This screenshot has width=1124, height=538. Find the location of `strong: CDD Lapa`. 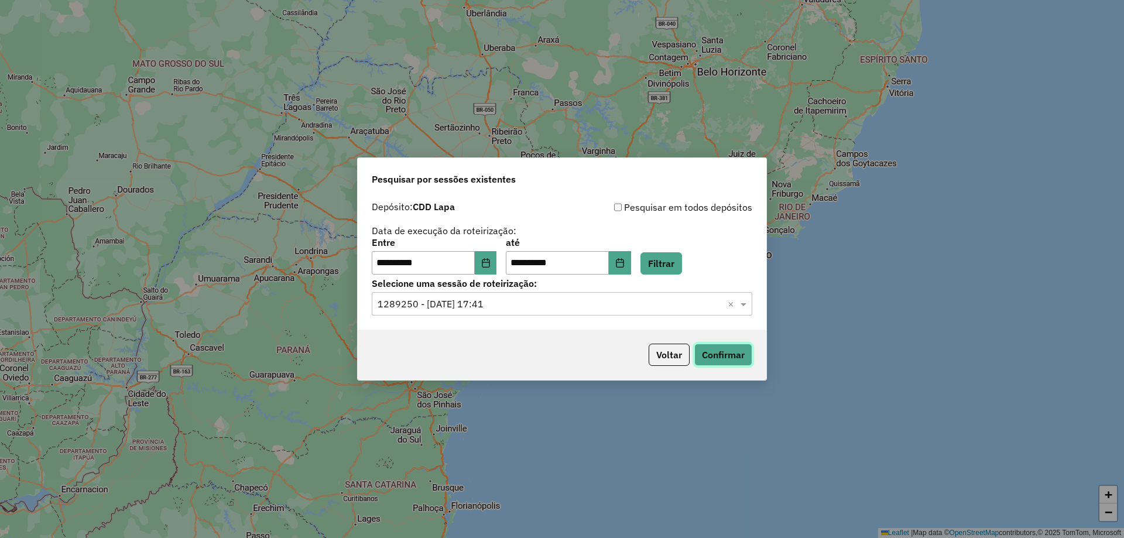

strong: CDD Lapa is located at coordinates (434, 207).